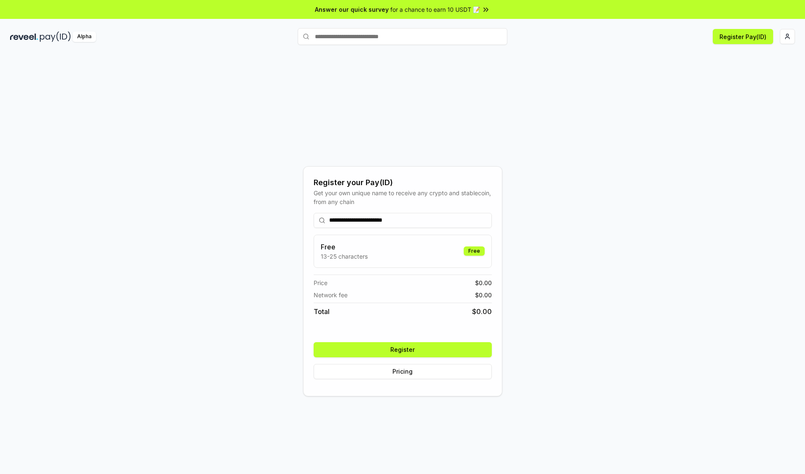 The height and width of the screenshot is (474, 805). I want to click on button: Register, so click(403, 349).